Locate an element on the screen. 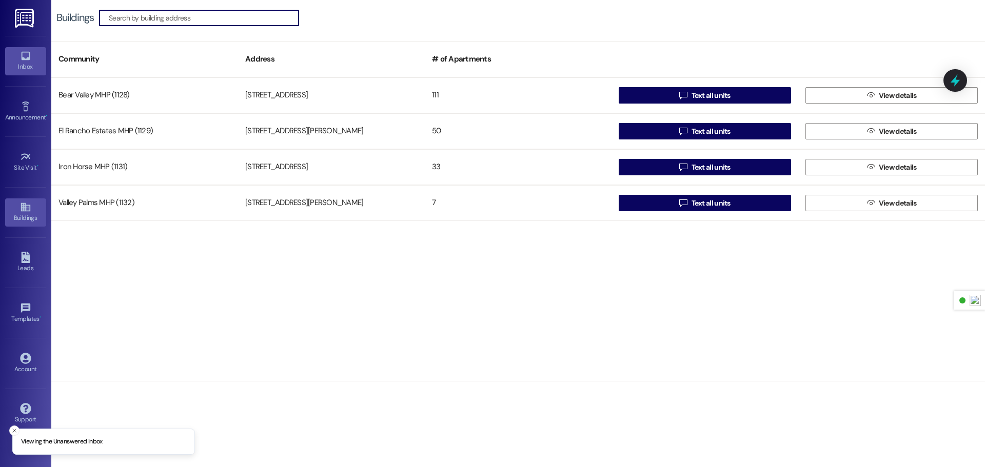 The height and width of the screenshot is (467, 985). a: Templates • is located at coordinates (26, 313).